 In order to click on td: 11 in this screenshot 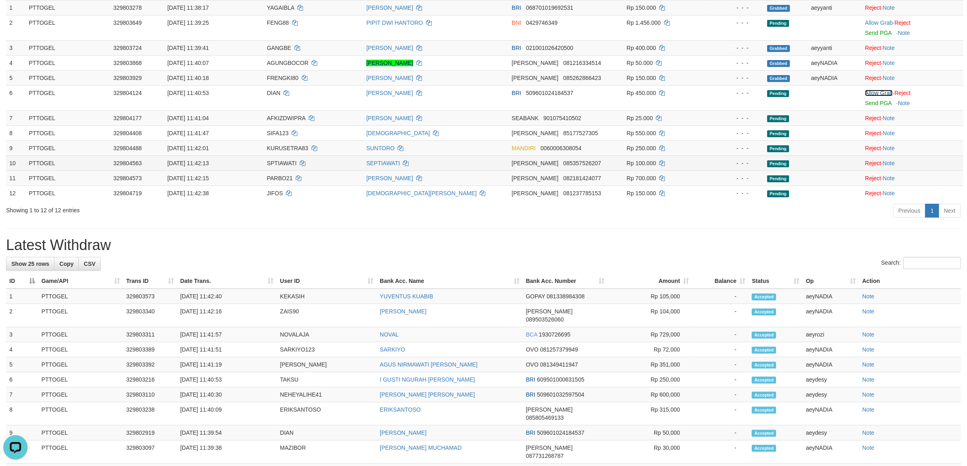, I will do `click(16, 178)`.